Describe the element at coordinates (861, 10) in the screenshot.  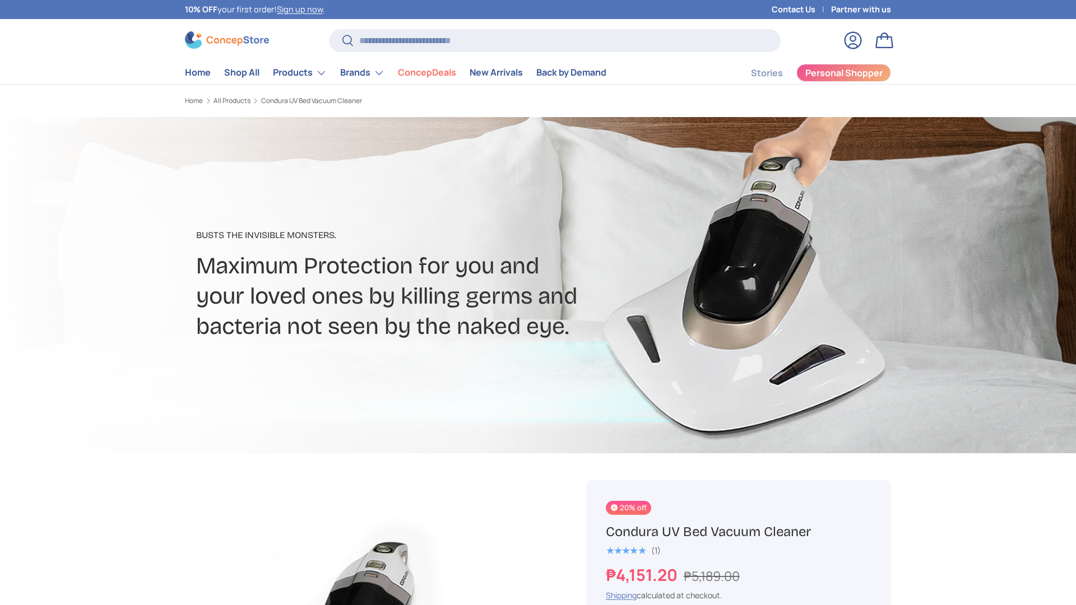
I see `a: Partner with us` at that location.